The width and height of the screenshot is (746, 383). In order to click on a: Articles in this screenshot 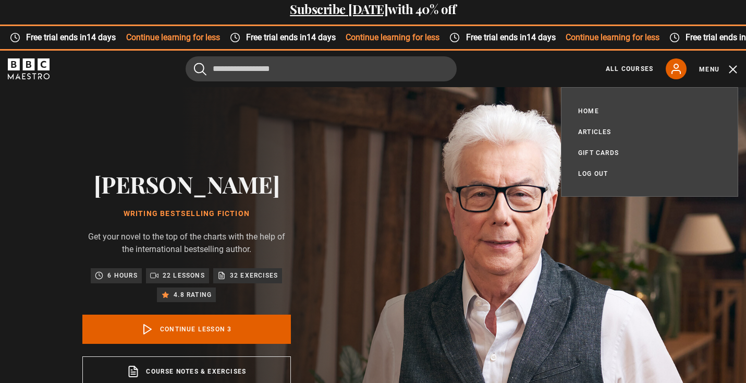, I will do `click(595, 132)`.